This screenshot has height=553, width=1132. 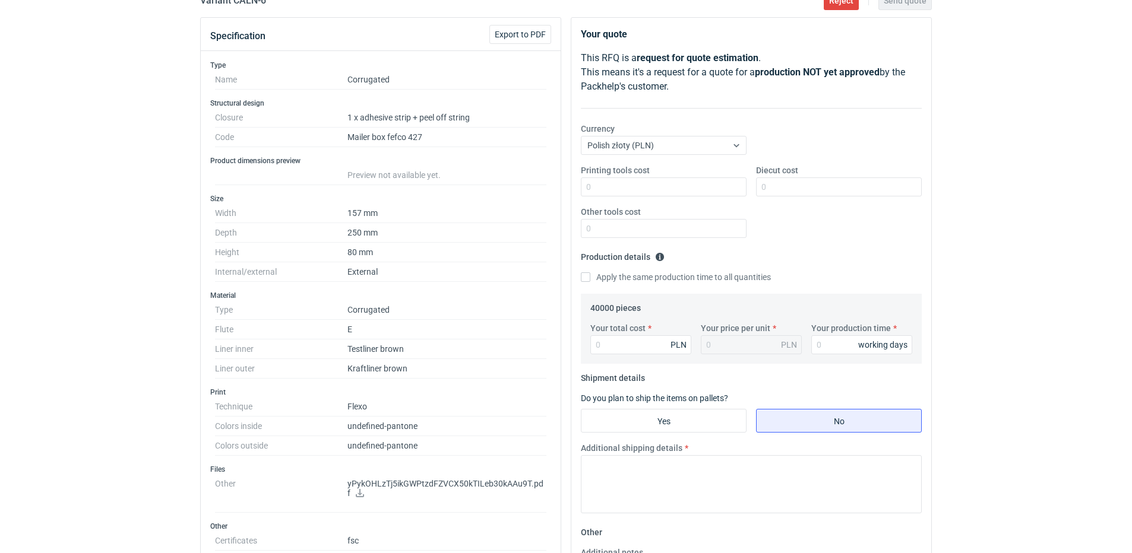 What do you see at coordinates (447, 213) in the screenshot?
I see `dd: 157 mm` at bounding box center [447, 213].